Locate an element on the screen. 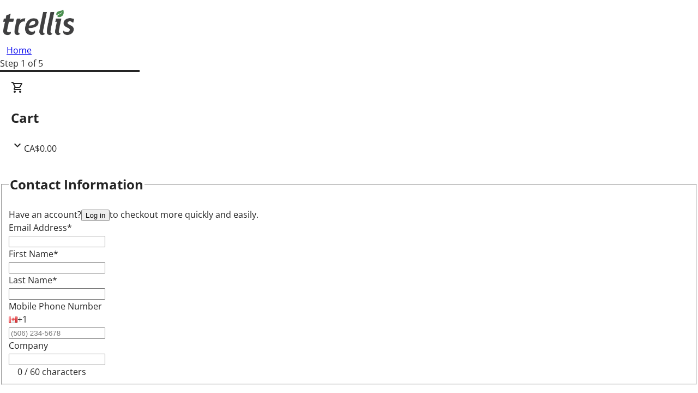 The image size is (698, 393). label: Last Name* is located at coordinates (33, 280).